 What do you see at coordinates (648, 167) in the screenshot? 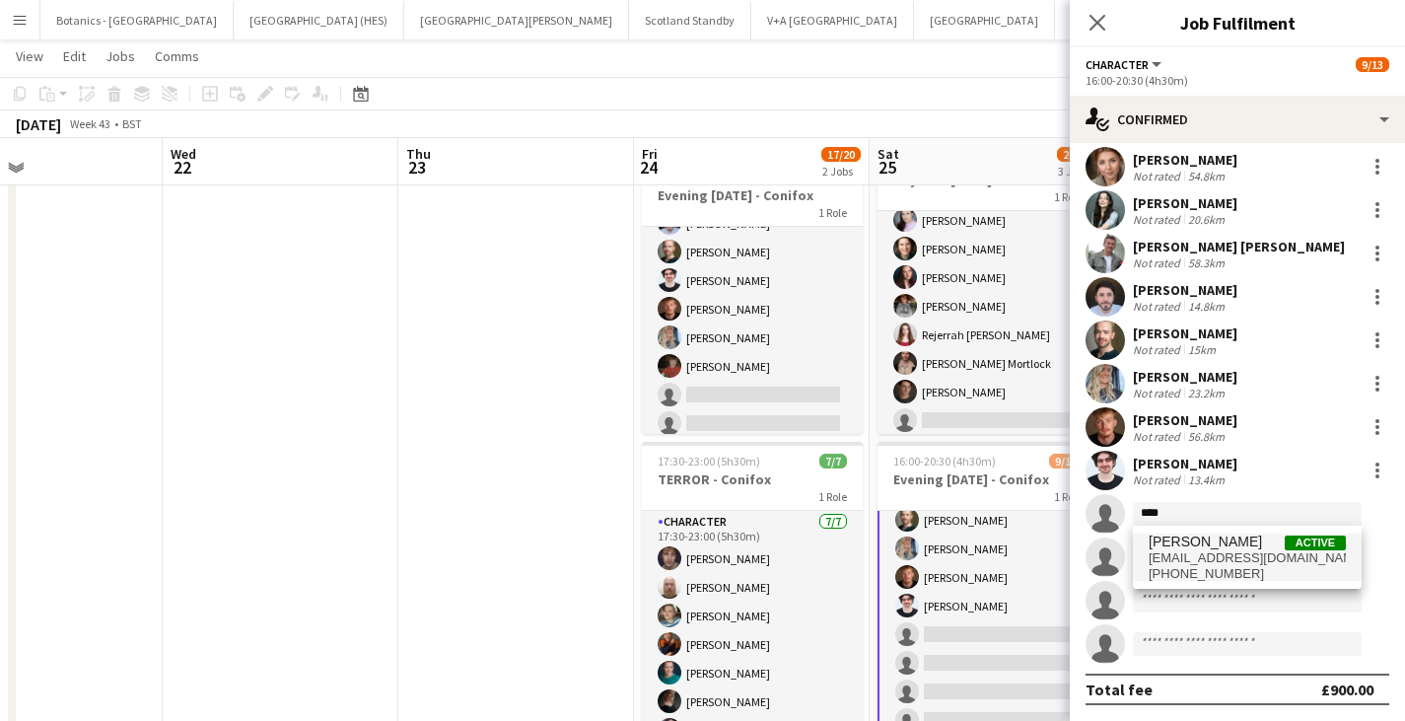
I see `span: 24` at bounding box center [648, 167].